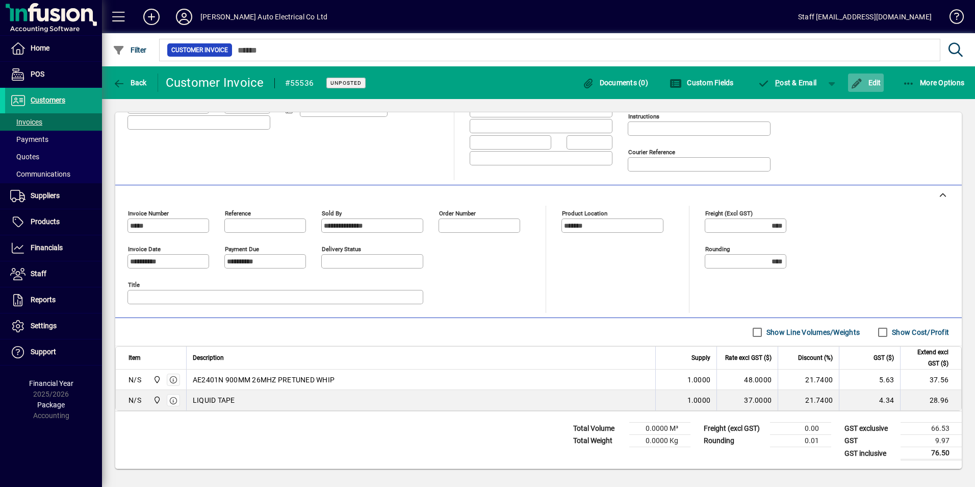 Image resolution: width=975 pixels, height=487 pixels. What do you see at coordinates (870, 429) in the screenshot?
I see `td: GST exclusive` at bounding box center [870, 429].